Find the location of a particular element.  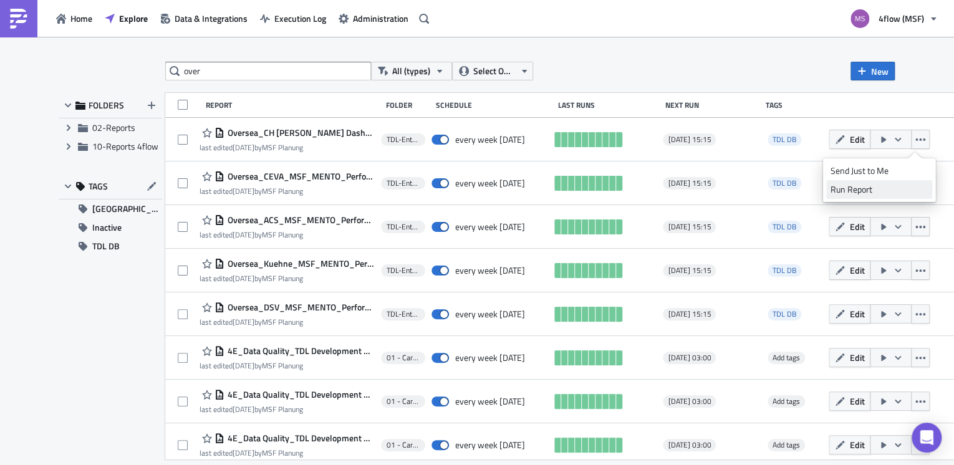

span: Oversea_CH Robinson_MSF_MENTO_Performance Dashboard Übersee_1.0 is located at coordinates (299, 133).